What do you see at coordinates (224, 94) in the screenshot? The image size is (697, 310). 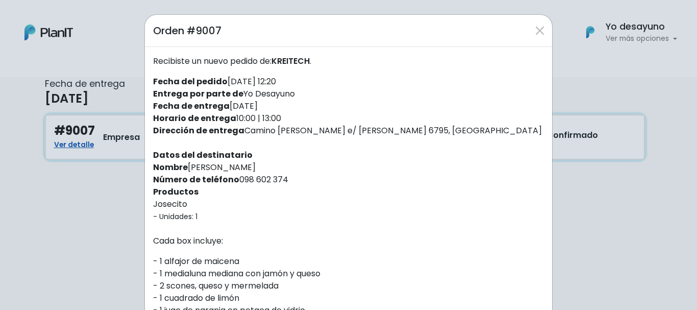 I see `label: Yo Desayuno` at bounding box center [224, 94].